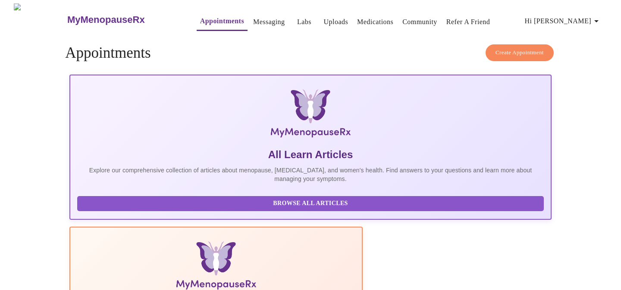  I want to click on a: Browse All Articles, so click(311, 203).